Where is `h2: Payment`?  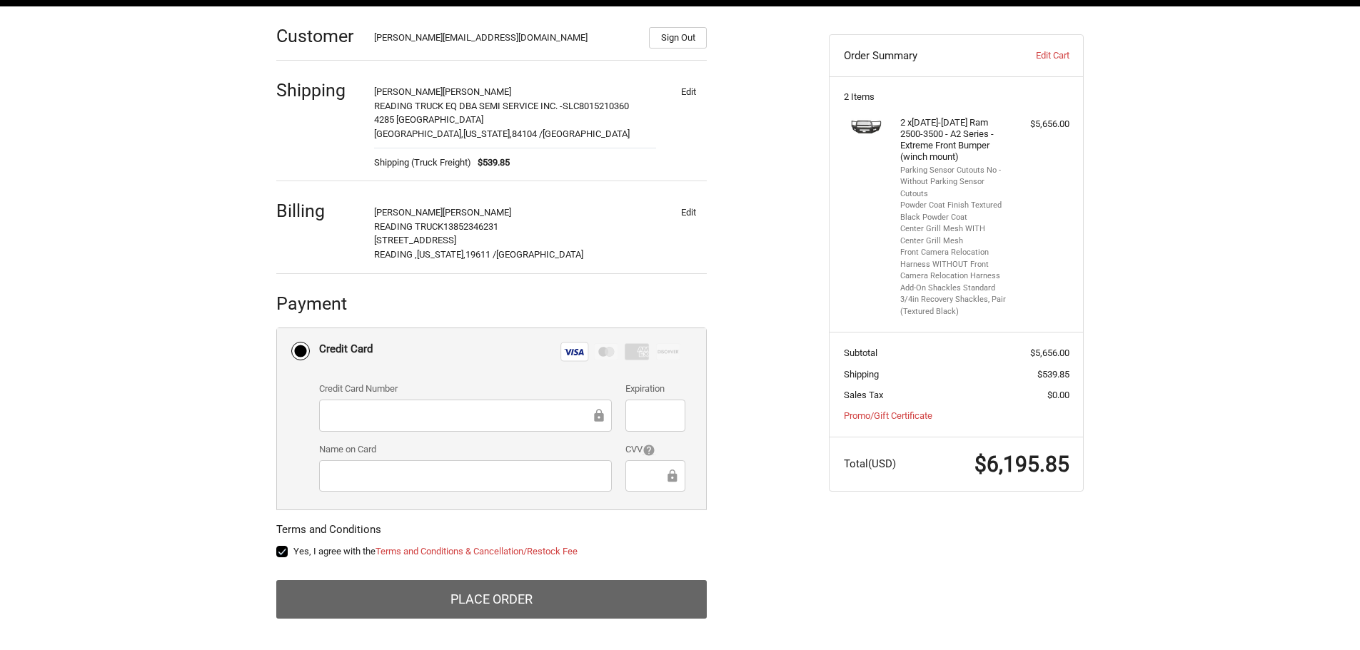
h2: Payment is located at coordinates (318, 303).